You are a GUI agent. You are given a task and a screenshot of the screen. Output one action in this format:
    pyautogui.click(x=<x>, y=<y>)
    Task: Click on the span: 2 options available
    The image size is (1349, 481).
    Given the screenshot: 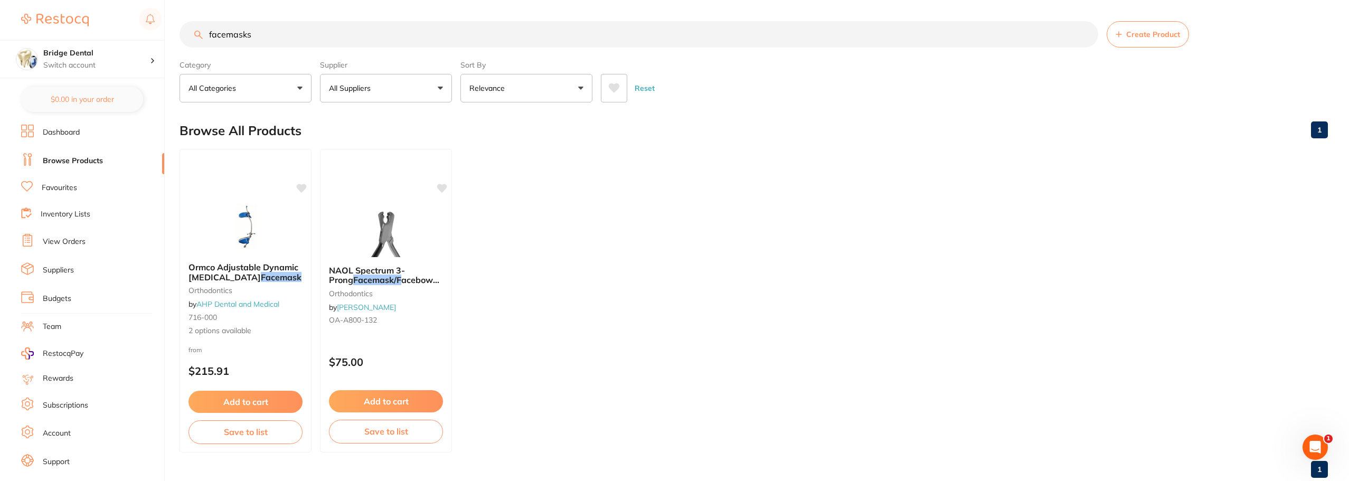 What is the action you would take?
    pyautogui.click(x=245, y=331)
    